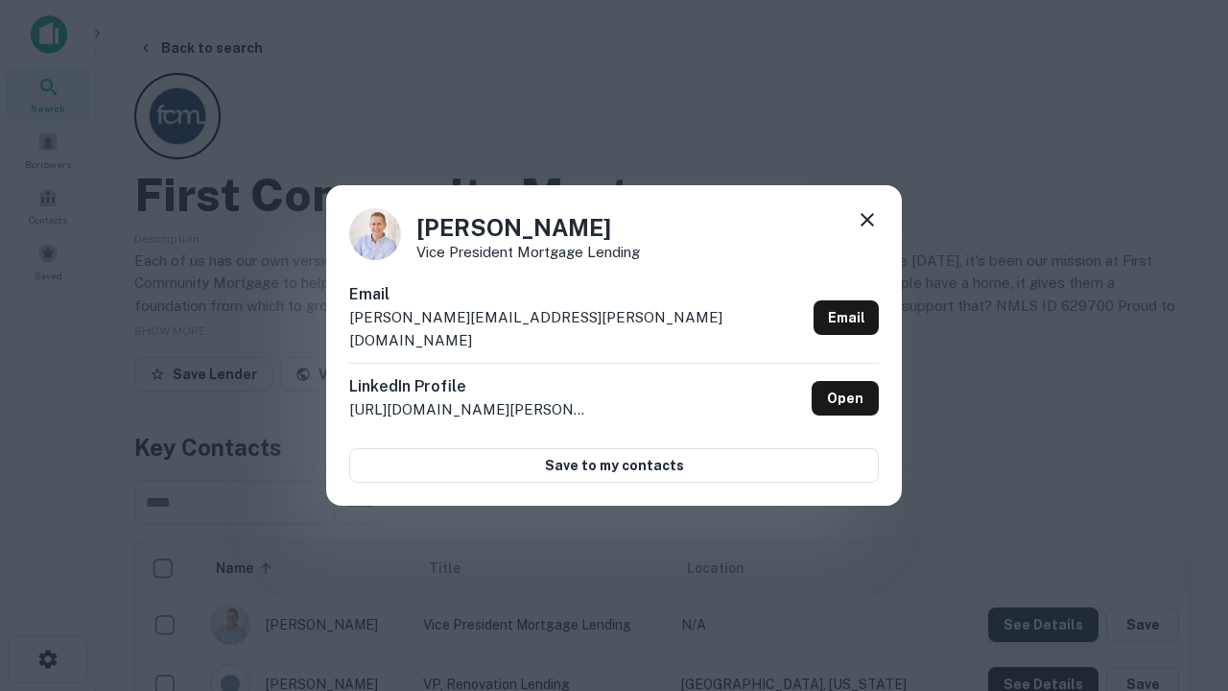 This screenshot has width=1228, height=691. What do you see at coordinates (1180, 522) in the screenshot?
I see `div: Chat Widget` at bounding box center [1180, 522].